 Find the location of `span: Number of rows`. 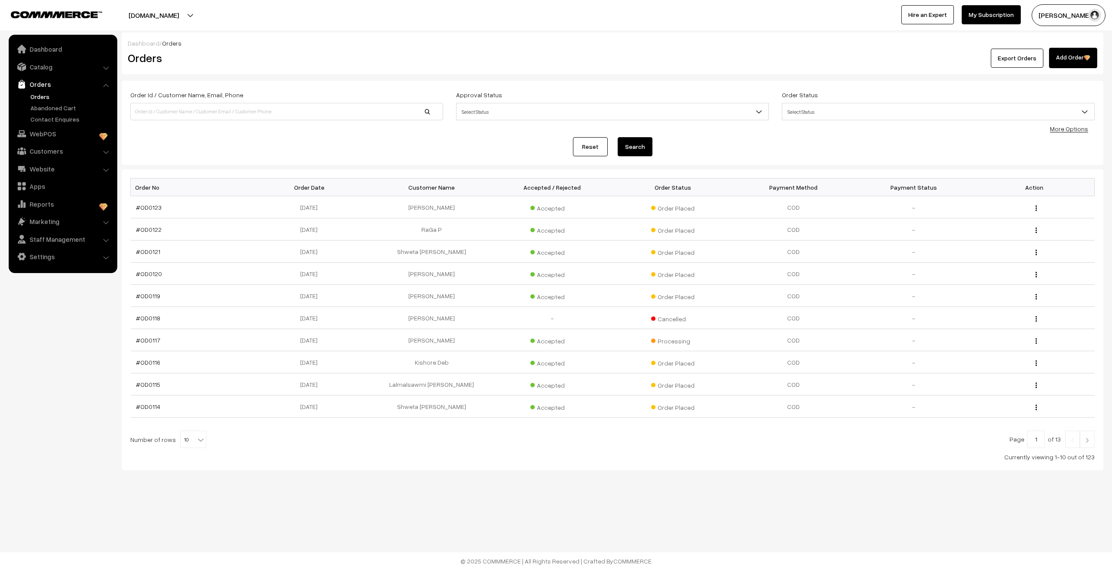

span: Number of rows is located at coordinates (153, 439).